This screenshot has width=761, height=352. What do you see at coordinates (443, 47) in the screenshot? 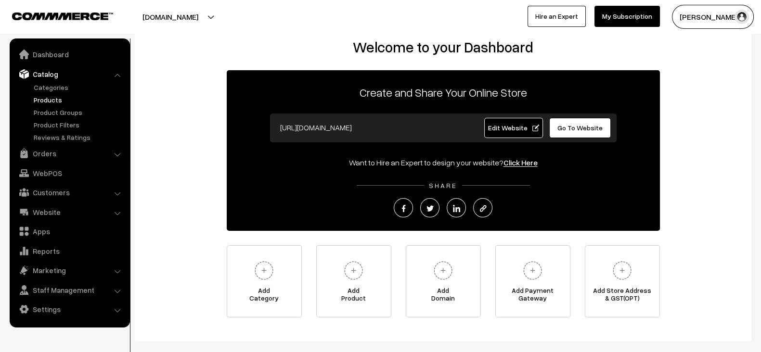
I see `h2: Welcome to your Dashboard` at bounding box center [443, 47].